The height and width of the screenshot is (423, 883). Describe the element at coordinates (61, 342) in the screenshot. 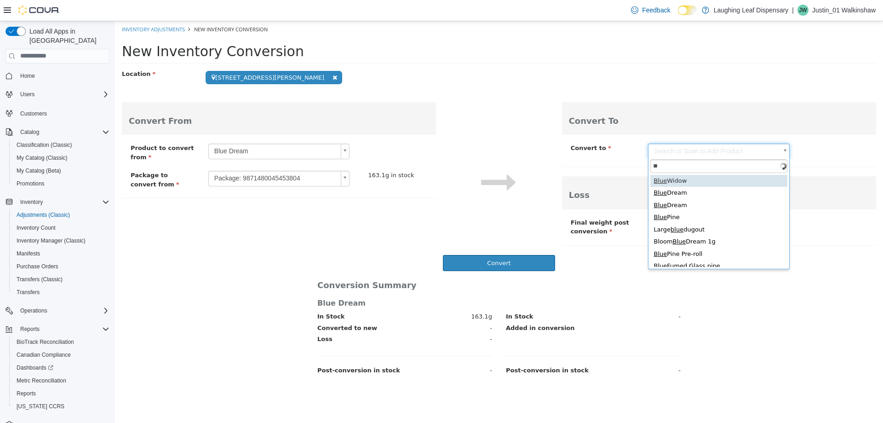

I see `button: BioTrack Reconciliation` at that location.